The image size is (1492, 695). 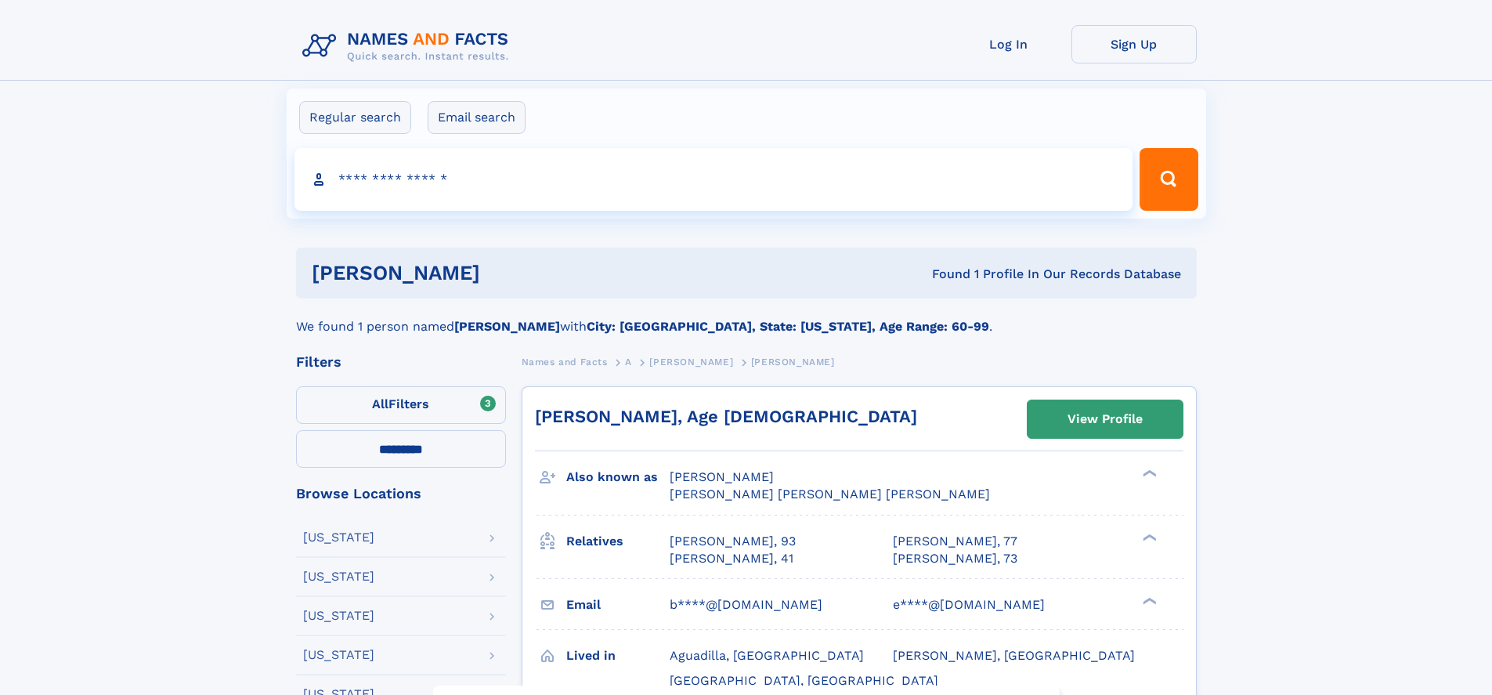 I want to click on div: Browse Locations, so click(x=401, y=493).